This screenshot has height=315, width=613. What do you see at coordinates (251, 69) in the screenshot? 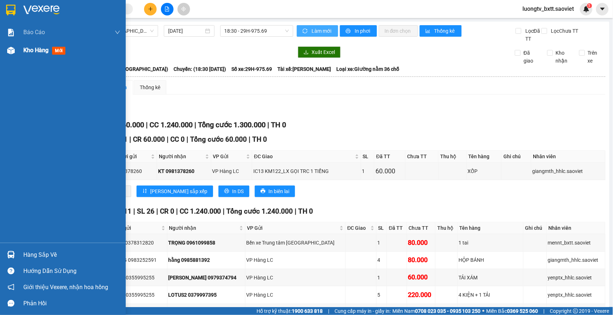
I see `span: Số xe: 29H-975.69` at bounding box center [251, 69].